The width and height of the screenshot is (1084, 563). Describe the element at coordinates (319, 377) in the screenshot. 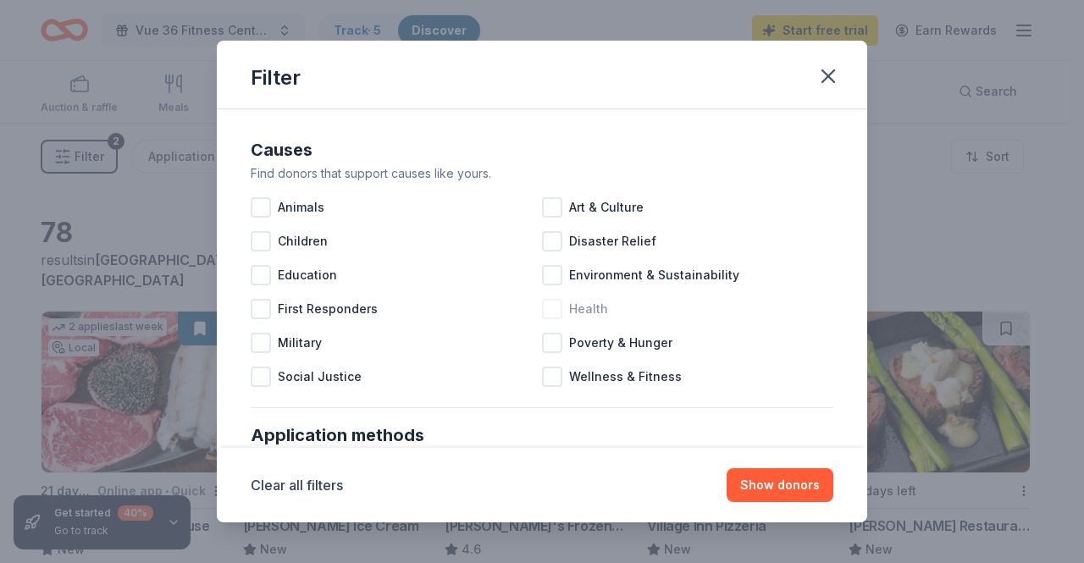

I see `span: Social Justice` at that location.